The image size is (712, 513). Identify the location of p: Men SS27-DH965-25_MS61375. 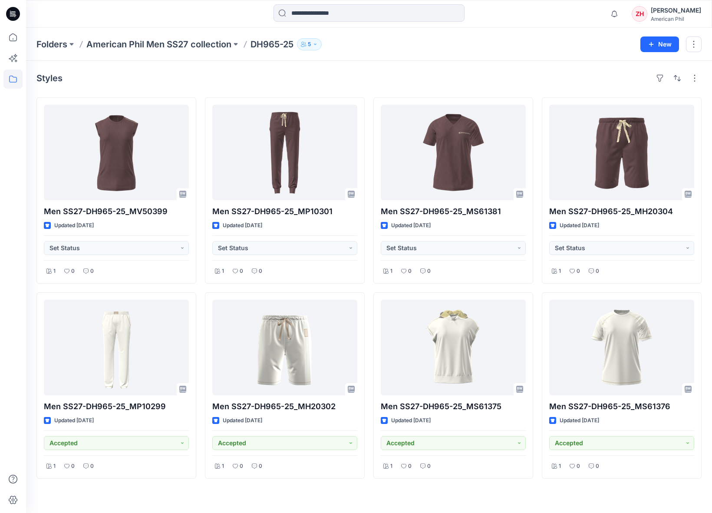
(453, 407).